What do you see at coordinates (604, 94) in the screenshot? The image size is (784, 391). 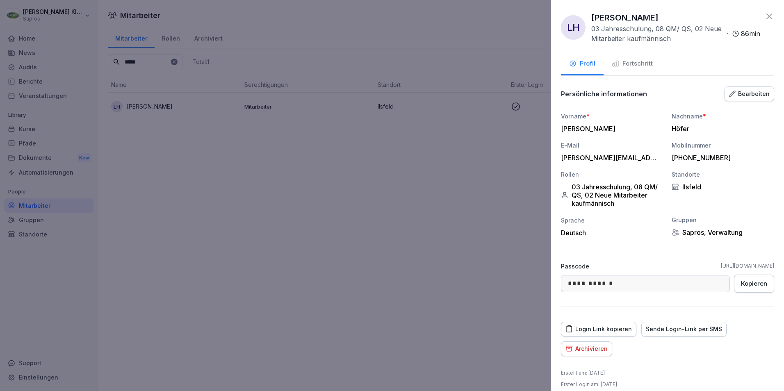 I see `p: Persönliche informationen` at bounding box center [604, 94].